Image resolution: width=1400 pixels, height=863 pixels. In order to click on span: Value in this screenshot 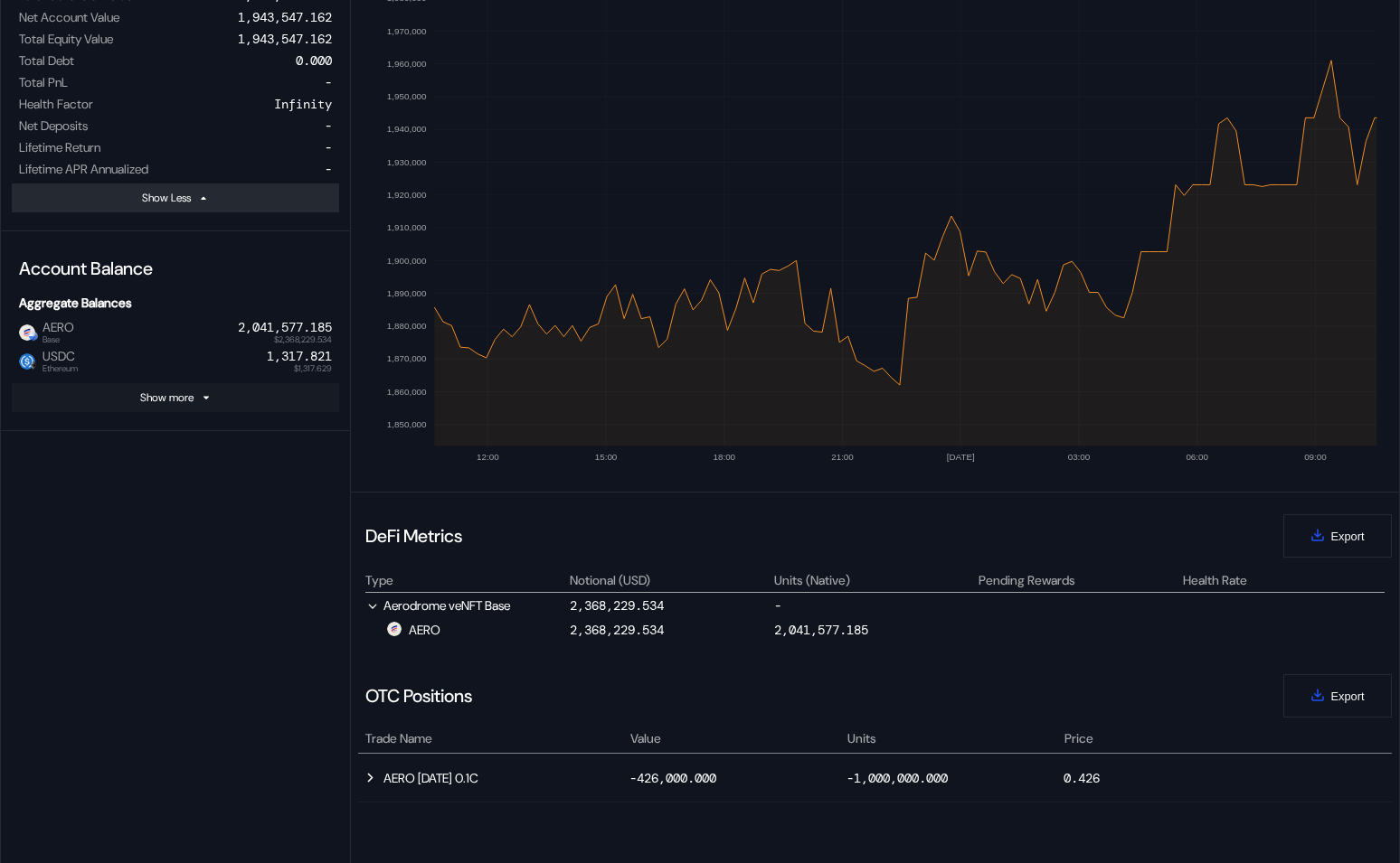, I will do `click(646, 739)`.